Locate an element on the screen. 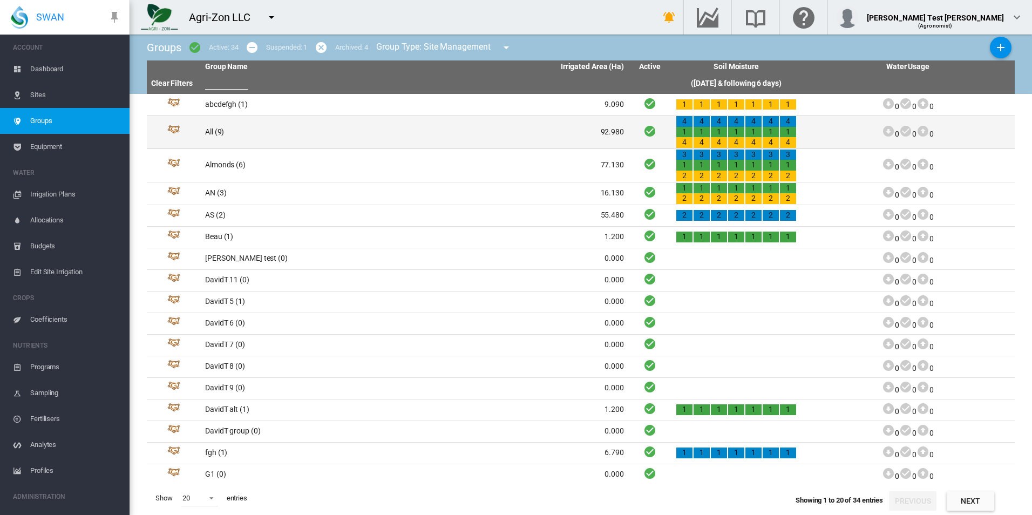 Image resolution: width=1032 pixels, height=515 pixels. md-icon: icon-menu-down is located at coordinates (272, 17).